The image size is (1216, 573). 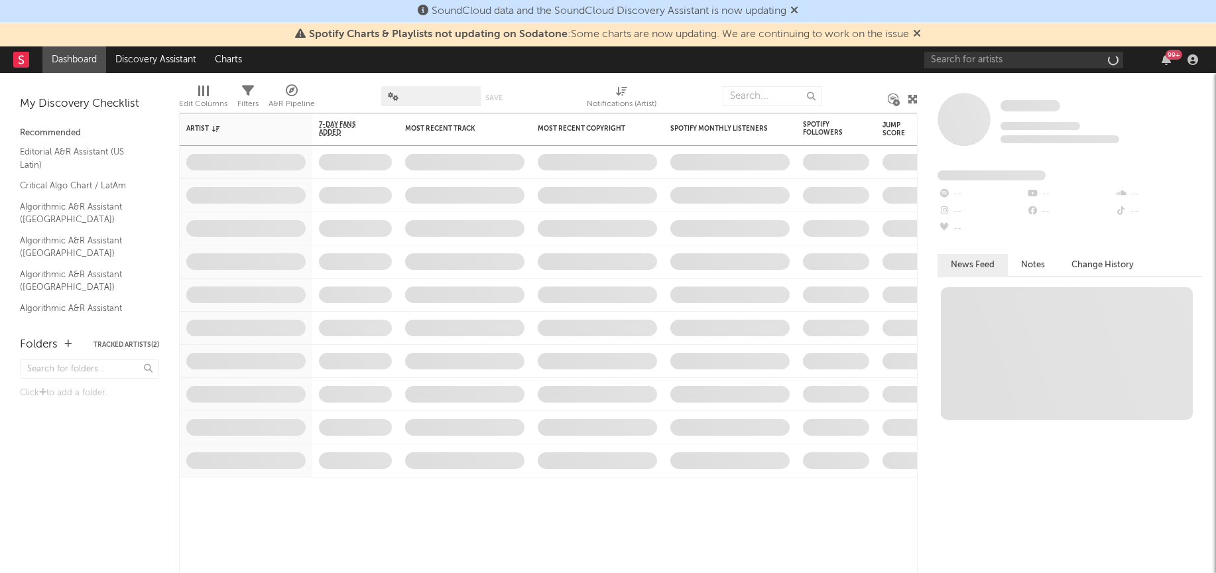 I want to click on span: Spotify Charts & Playlists not updating on Sodatone, so click(x=438, y=34).